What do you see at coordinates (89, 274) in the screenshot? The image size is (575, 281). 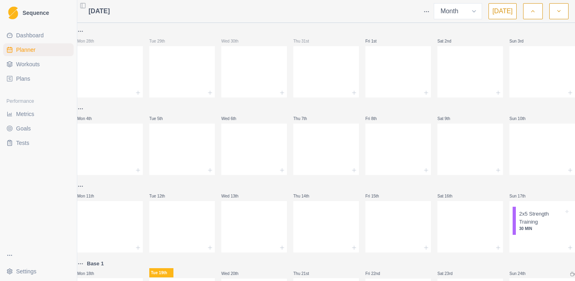 I see `p: Mon 18th` at bounding box center [89, 274].